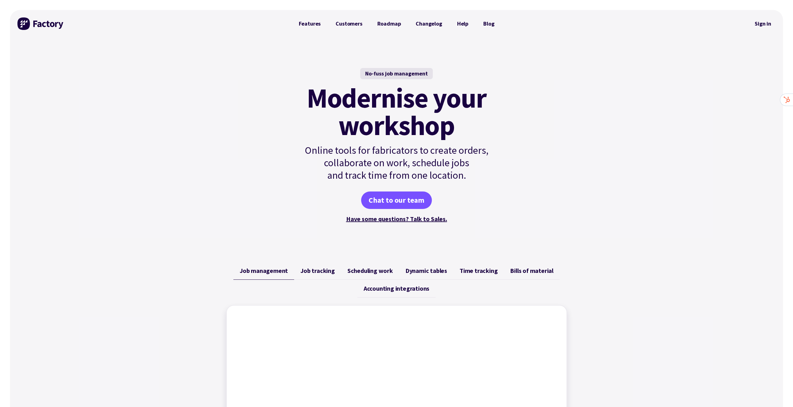 The height and width of the screenshot is (407, 793). Describe the element at coordinates (310, 24) in the screenshot. I see `a: Features` at that location.